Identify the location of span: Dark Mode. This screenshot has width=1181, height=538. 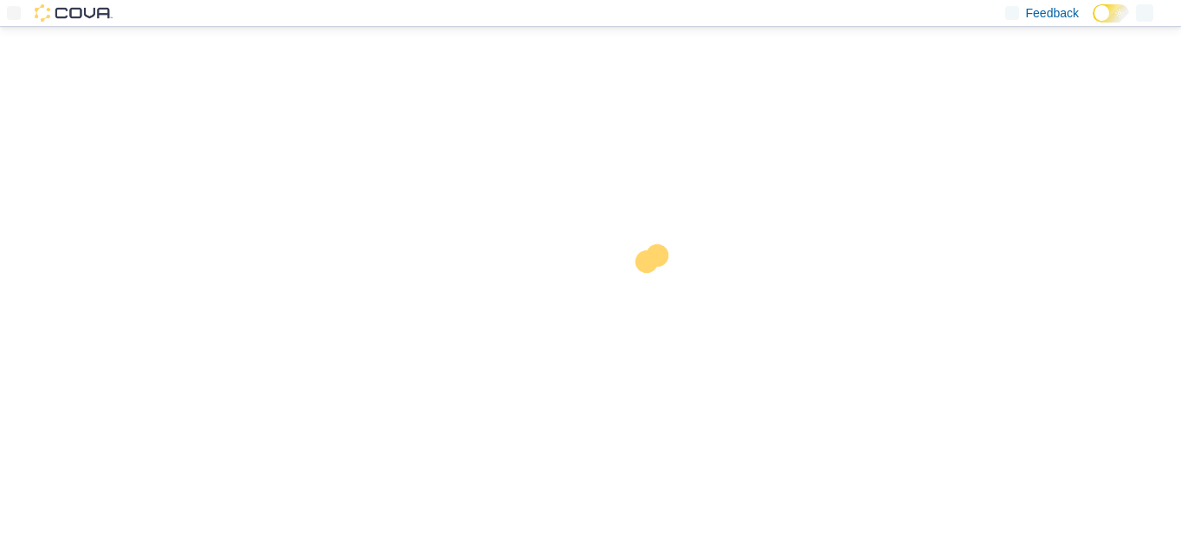
(1093, 23).